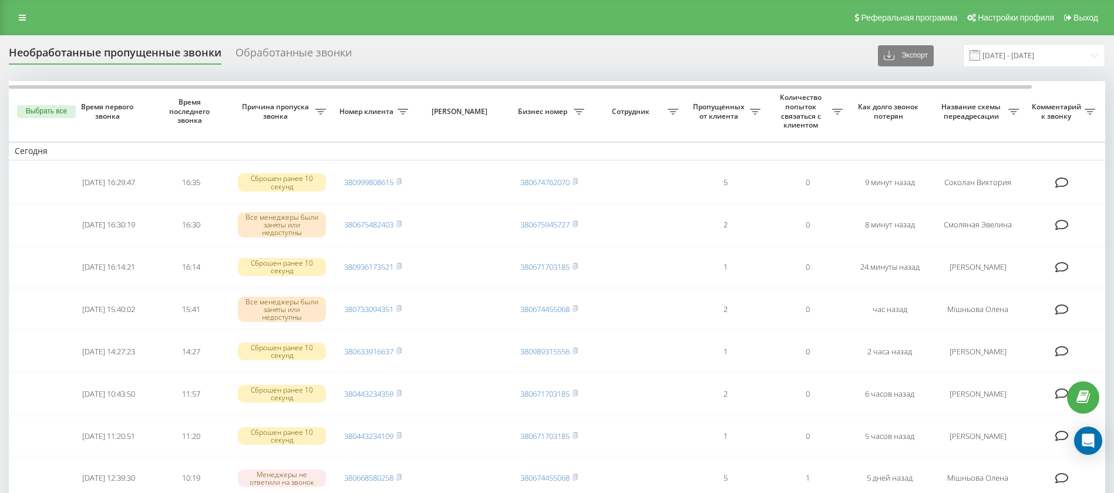 This screenshot has height=493, width=1114. I want to click on a: 380633916637, so click(369, 351).